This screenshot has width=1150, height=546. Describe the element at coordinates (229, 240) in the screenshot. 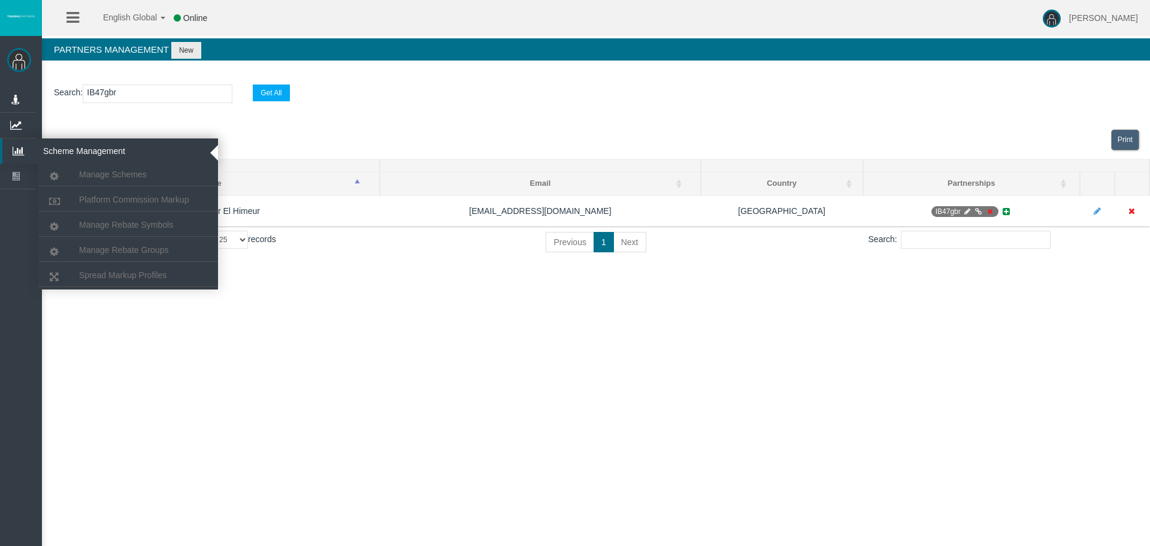

I see `select: Showrecords` at that location.